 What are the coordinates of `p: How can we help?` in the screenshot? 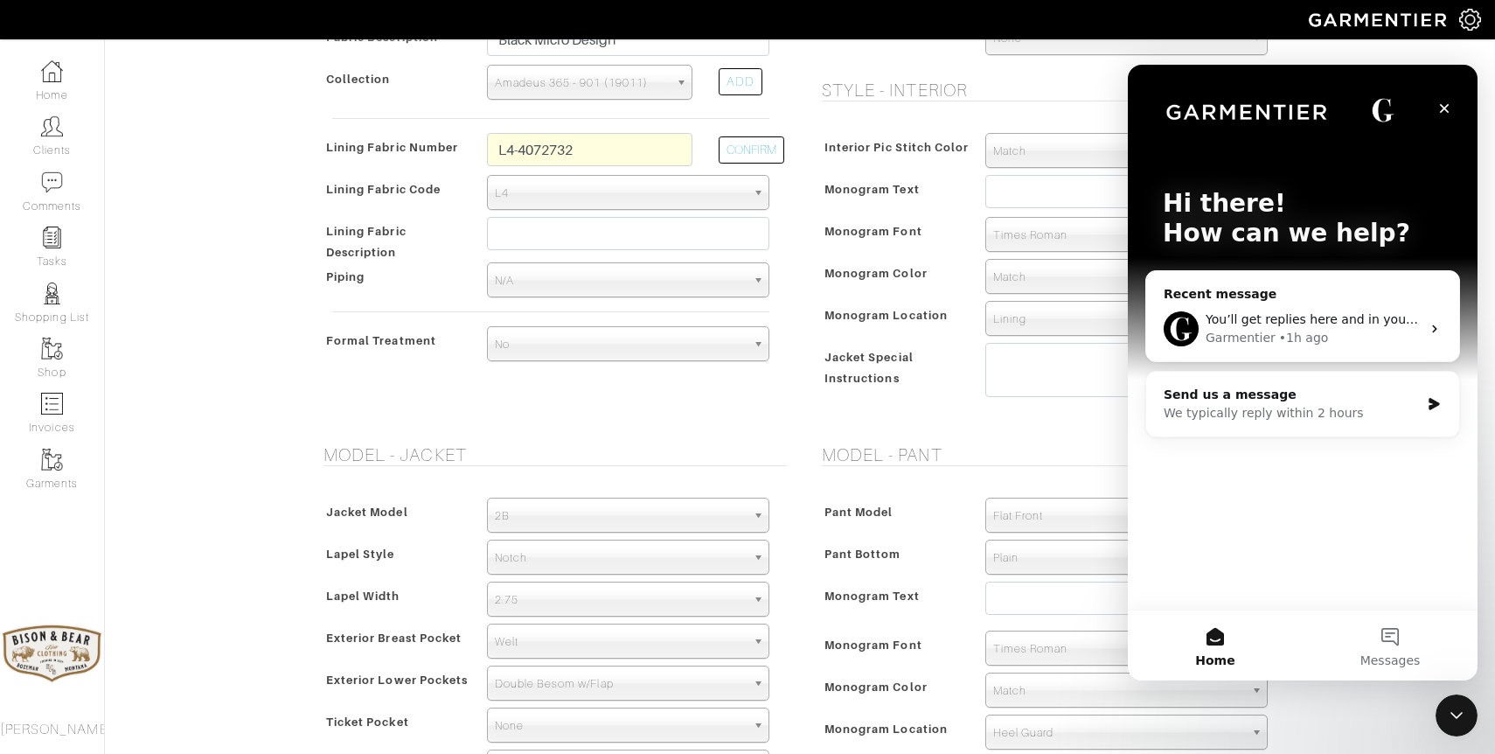 It's located at (175, 169).